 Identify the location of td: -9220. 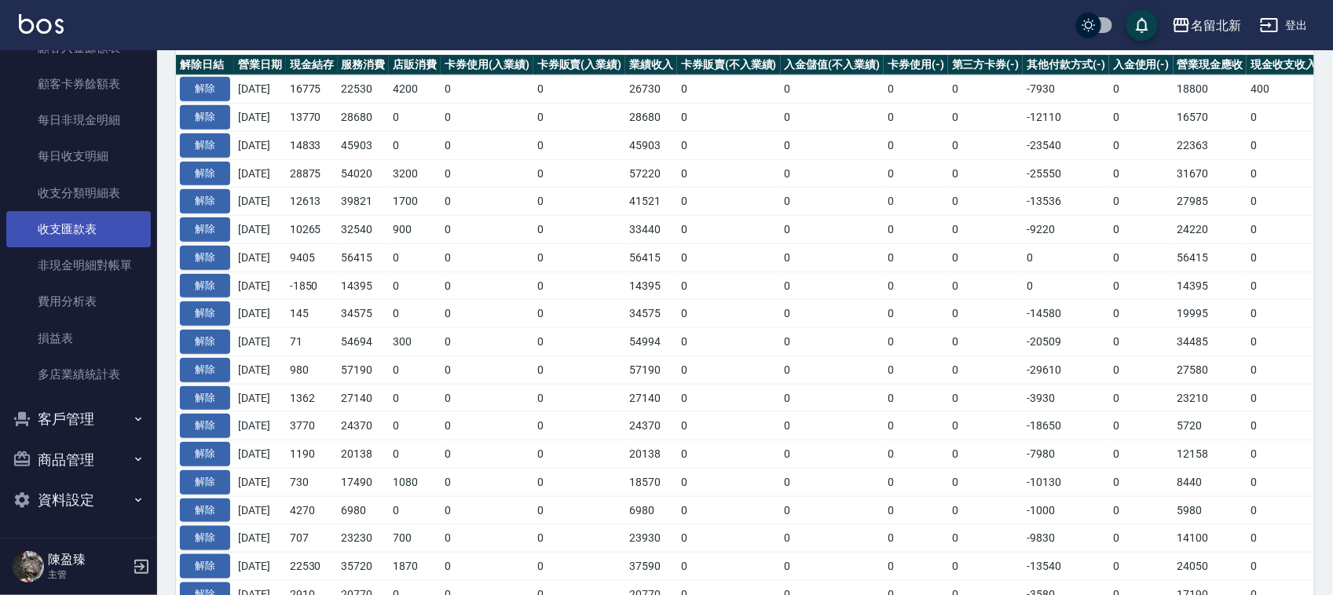
(1066, 230).